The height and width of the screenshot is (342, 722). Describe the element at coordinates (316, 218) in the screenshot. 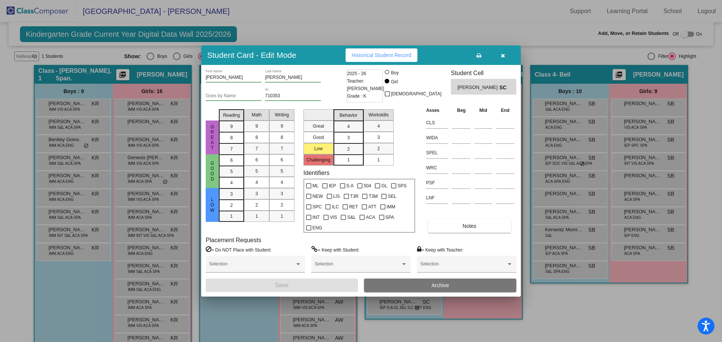

I see `span: INT` at that location.